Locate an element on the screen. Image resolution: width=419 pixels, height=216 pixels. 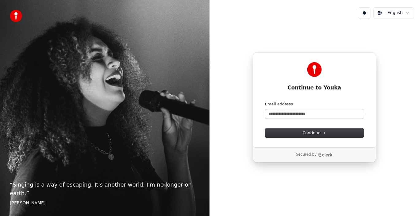
img: Youka is located at coordinates (315, 70).